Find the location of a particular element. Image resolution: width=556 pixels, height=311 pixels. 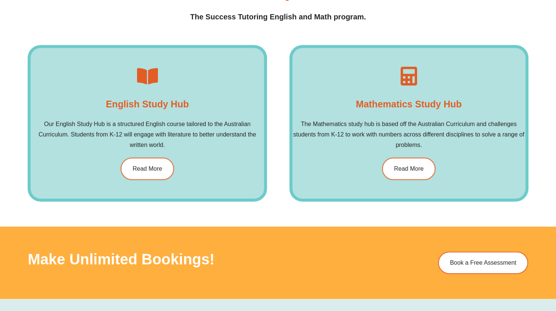

h4: English Study Hub​ is located at coordinates (147, 104).